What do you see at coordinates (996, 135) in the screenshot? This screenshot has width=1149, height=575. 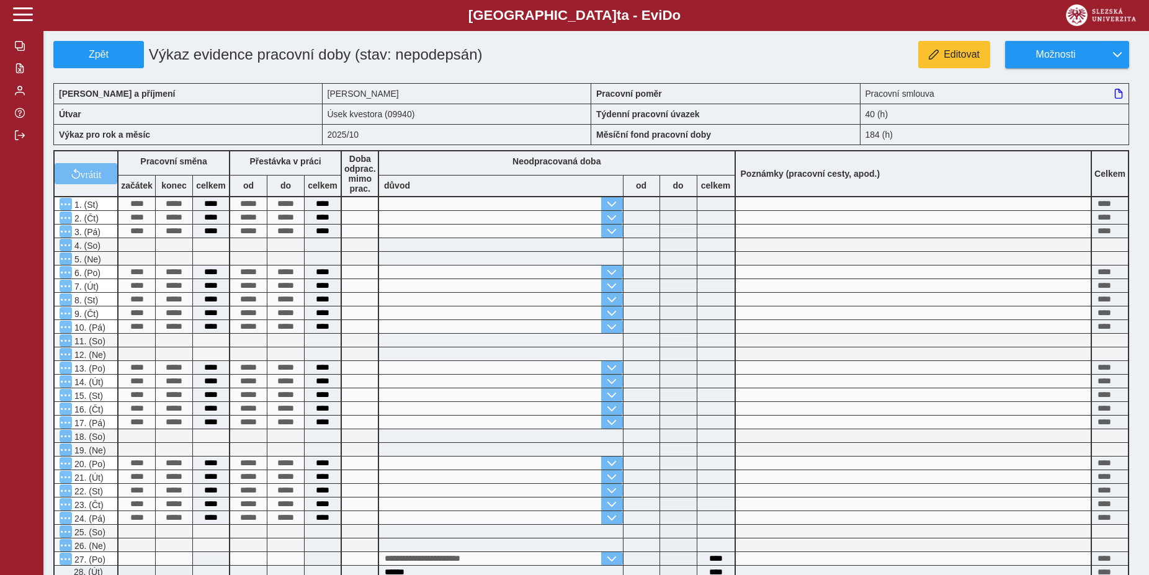 I see `div: 184 (h)` at bounding box center [996, 135].